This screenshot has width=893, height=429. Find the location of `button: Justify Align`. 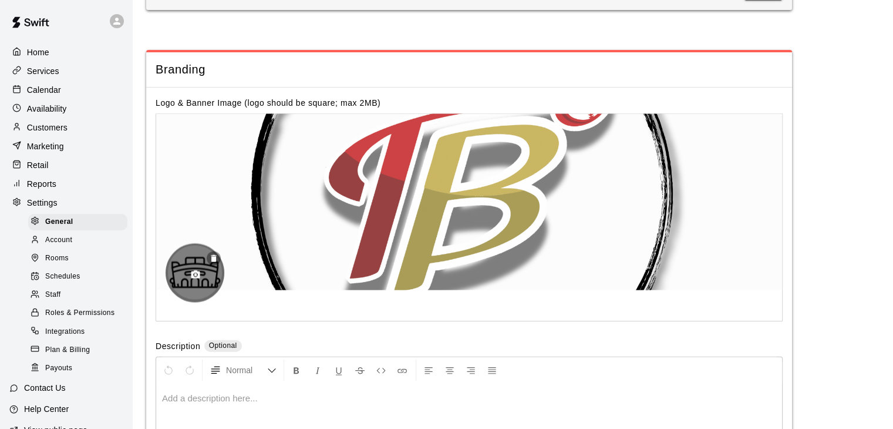

button: Justify Align is located at coordinates (492, 370).